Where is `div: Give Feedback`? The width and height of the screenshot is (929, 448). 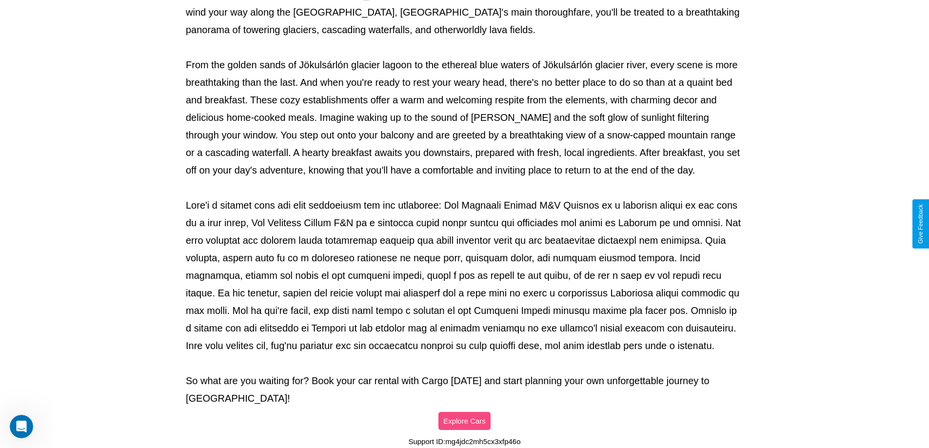
div: Give Feedback is located at coordinates (920, 224).